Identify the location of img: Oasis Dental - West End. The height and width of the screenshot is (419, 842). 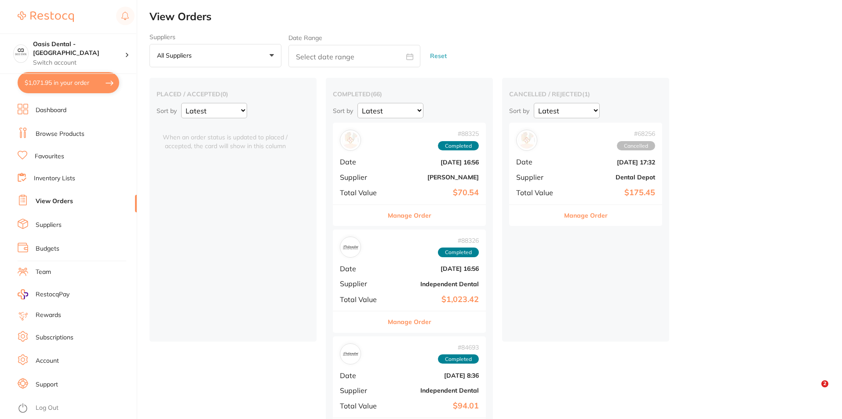
(21, 52).